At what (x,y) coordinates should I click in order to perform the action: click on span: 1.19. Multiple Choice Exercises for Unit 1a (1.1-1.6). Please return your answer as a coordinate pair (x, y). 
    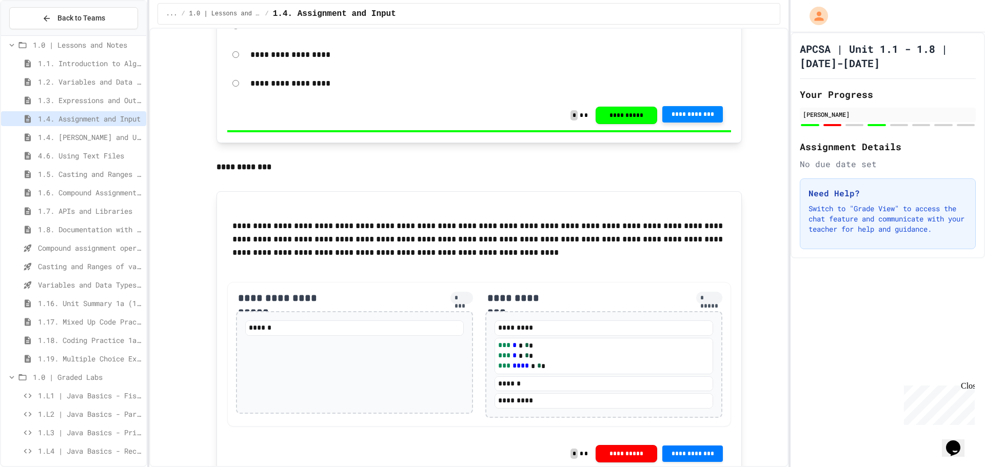
    Looking at the image, I should click on (90, 359).